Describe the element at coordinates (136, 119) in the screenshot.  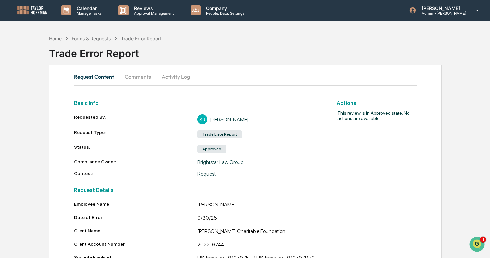
I see `div: Requested By:` at that location.